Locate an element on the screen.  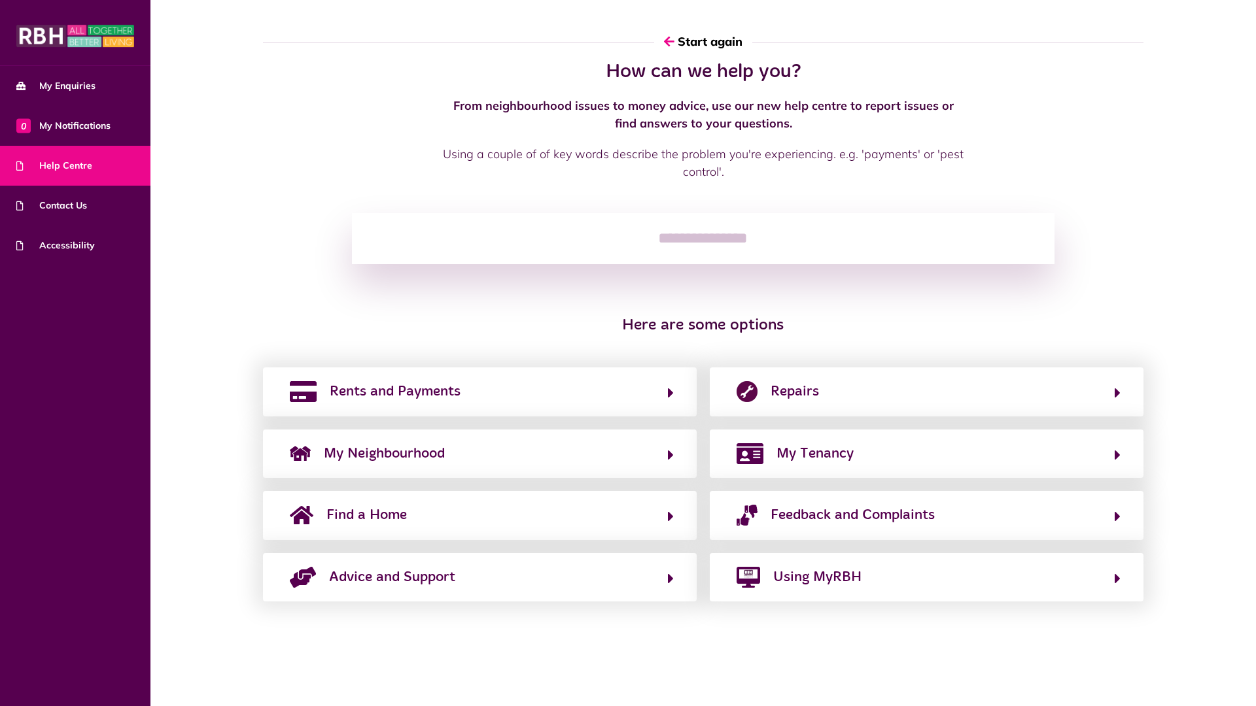
button: My Neighbourhood is located at coordinates (479, 454).